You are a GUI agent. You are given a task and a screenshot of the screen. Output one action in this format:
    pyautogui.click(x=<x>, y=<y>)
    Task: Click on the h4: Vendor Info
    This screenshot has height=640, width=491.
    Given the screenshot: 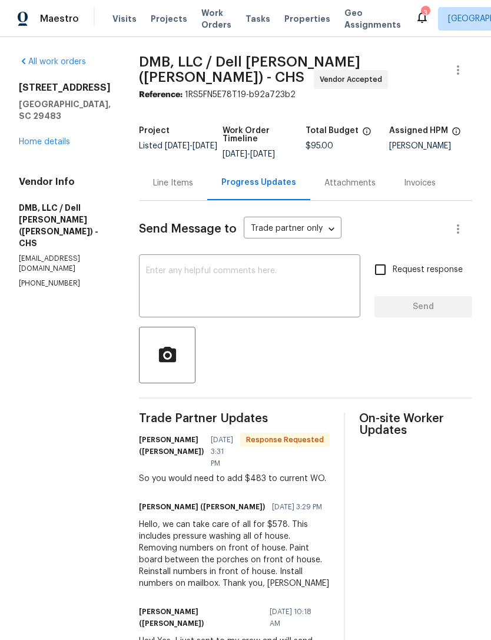 What is the action you would take?
    pyautogui.click(x=65, y=182)
    